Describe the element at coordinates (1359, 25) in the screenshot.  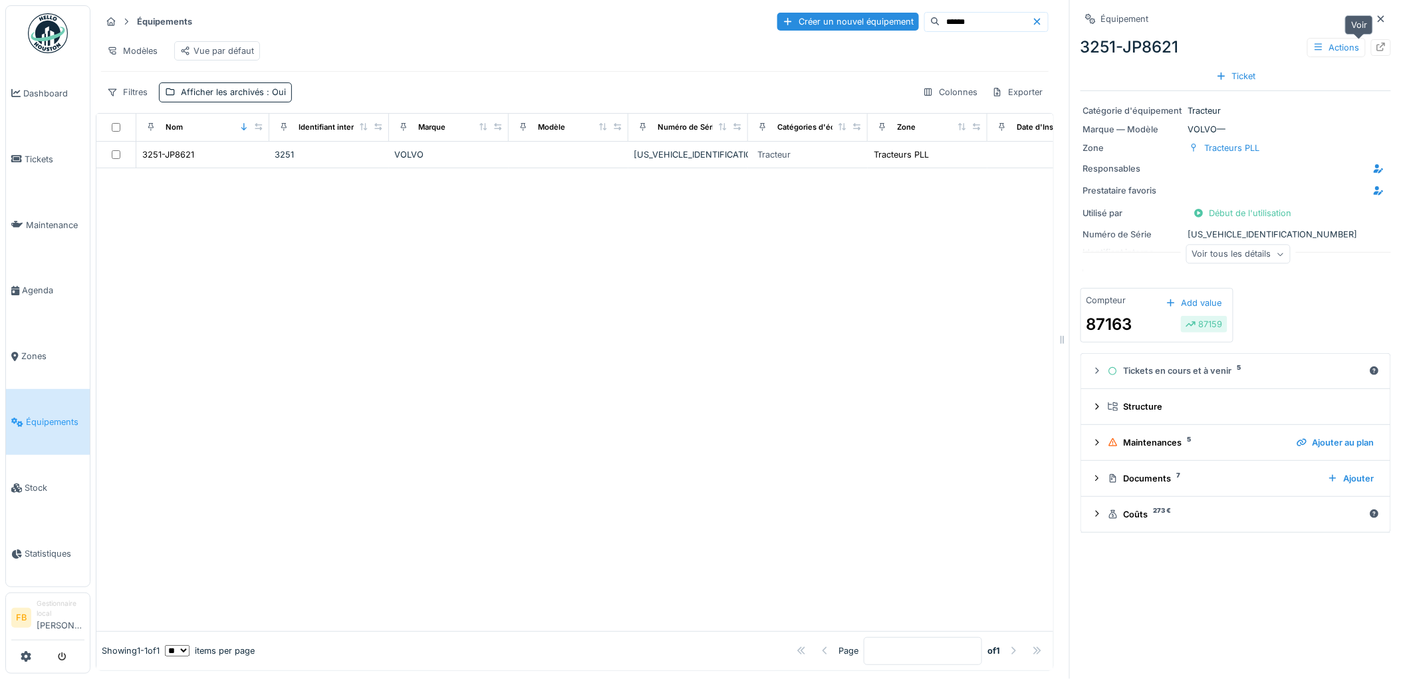
I see `div: Voir` at that location.